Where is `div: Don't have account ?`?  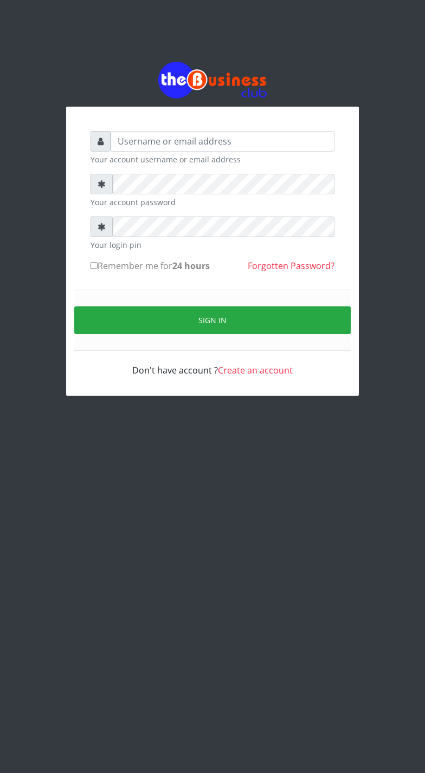 div: Don't have account ? is located at coordinates (212, 364).